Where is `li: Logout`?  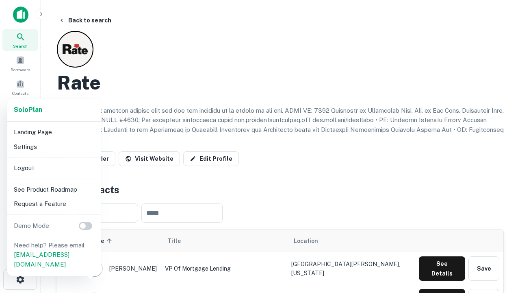
li: Logout is located at coordinates (54, 168).